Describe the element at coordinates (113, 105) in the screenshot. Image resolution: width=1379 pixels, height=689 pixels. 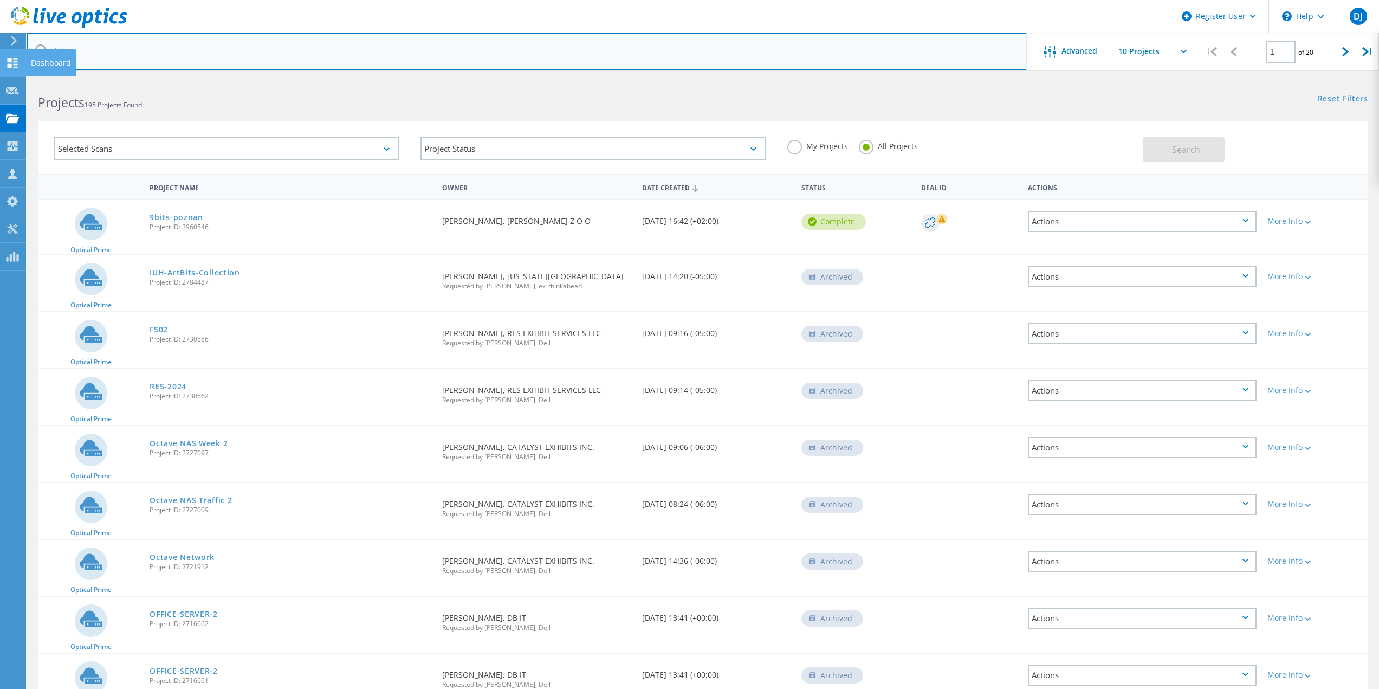
I see `span: 195 Projects Found` at that location.